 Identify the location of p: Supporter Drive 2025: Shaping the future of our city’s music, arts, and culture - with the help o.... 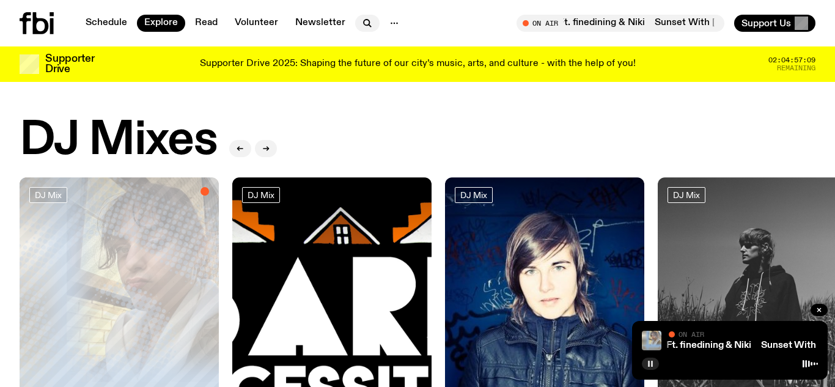
(418, 64).